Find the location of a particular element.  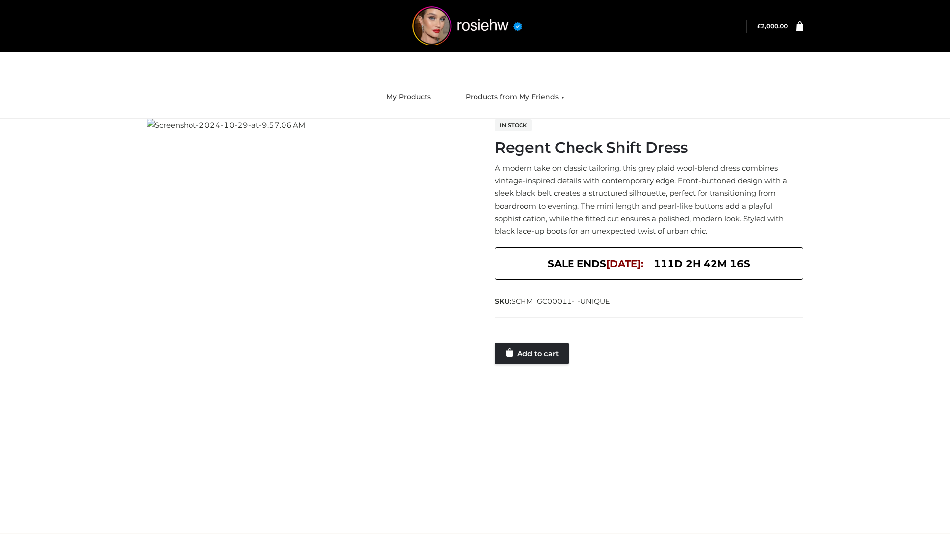

a: My Products is located at coordinates (409, 97).